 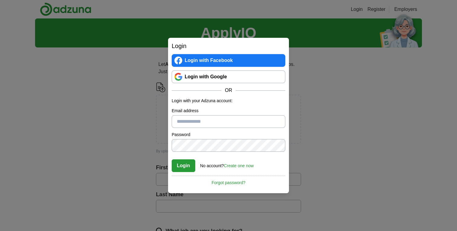 What do you see at coordinates (239, 166) in the screenshot?
I see `a: Create one now` at bounding box center [239, 166].